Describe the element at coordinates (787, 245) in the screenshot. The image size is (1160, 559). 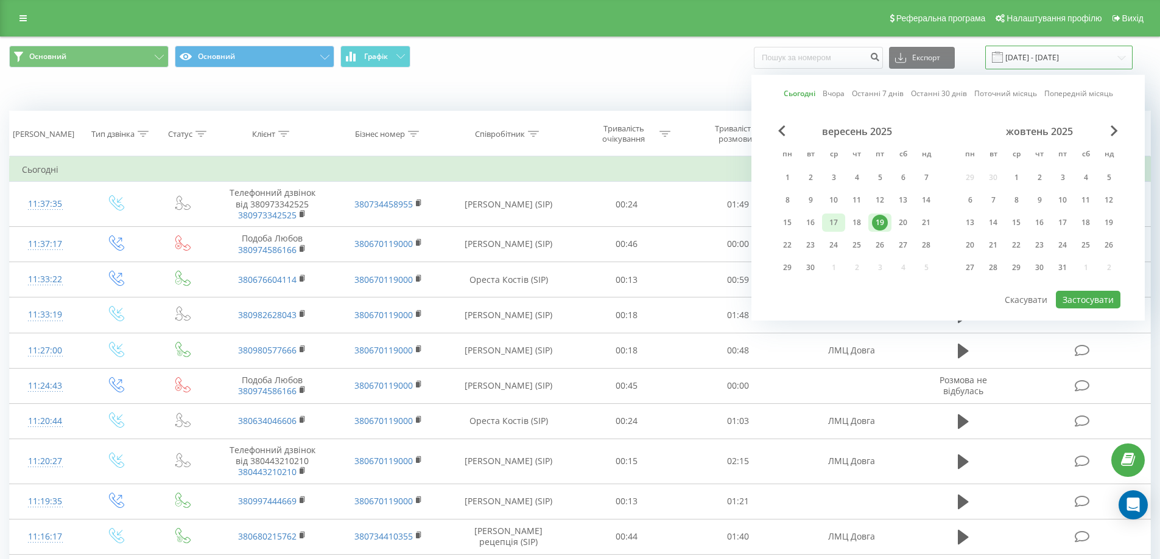
I see `div: 22` at that location.